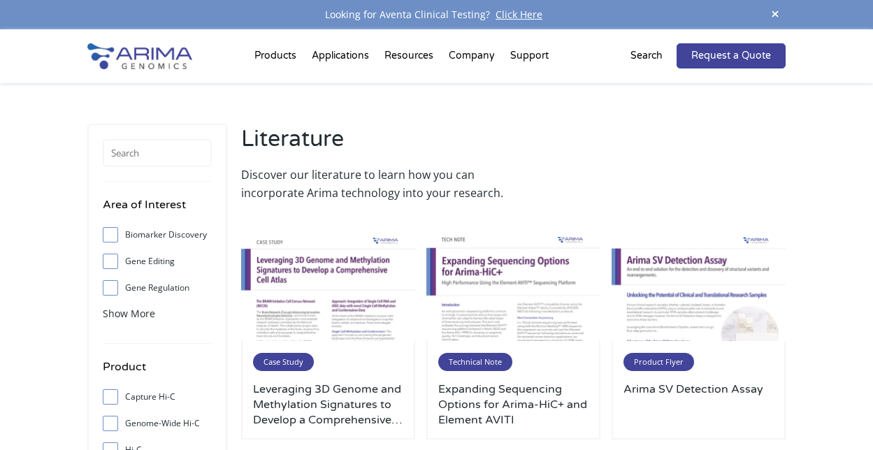  What do you see at coordinates (157, 372) in the screenshot?
I see `h4: Product` at bounding box center [157, 372].